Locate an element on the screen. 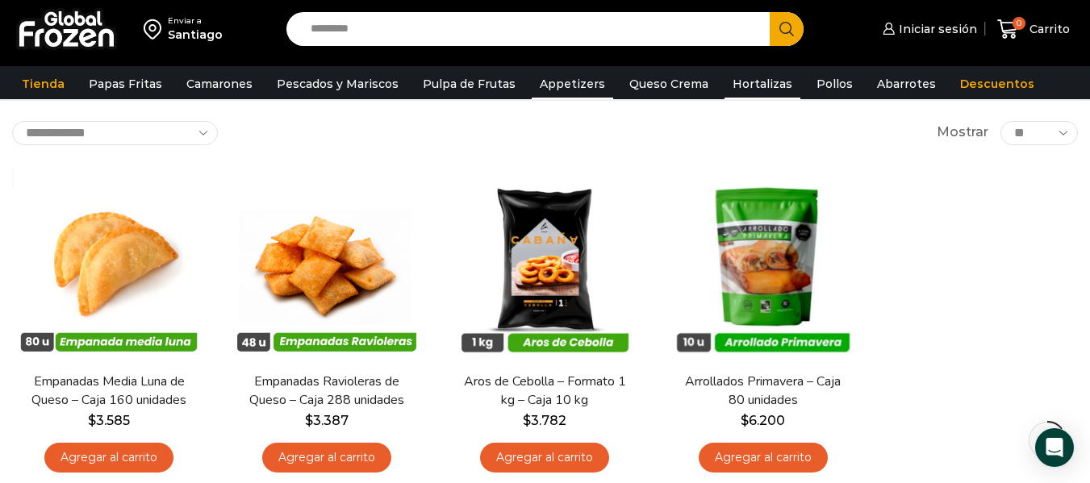 The height and width of the screenshot is (483, 1090). a: Abarrotes is located at coordinates (906, 84).